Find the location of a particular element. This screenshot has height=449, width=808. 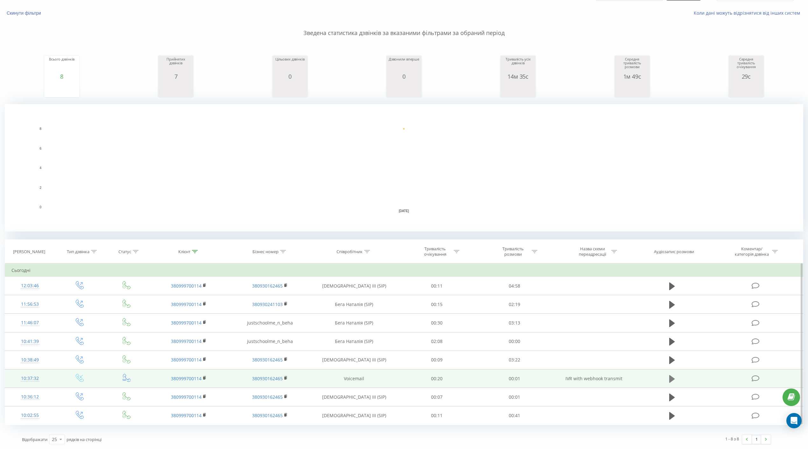

button: Скинути фільтри is located at coordinates (25, 13).